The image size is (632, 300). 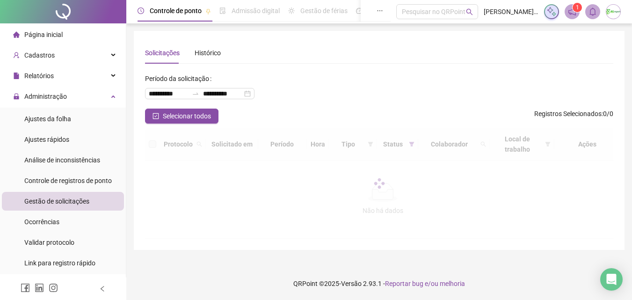 What do you see at coordinates (611, 279) in the screenshot?
I see `div: Open Intercom Messenger` at bounding box center [611, 279].